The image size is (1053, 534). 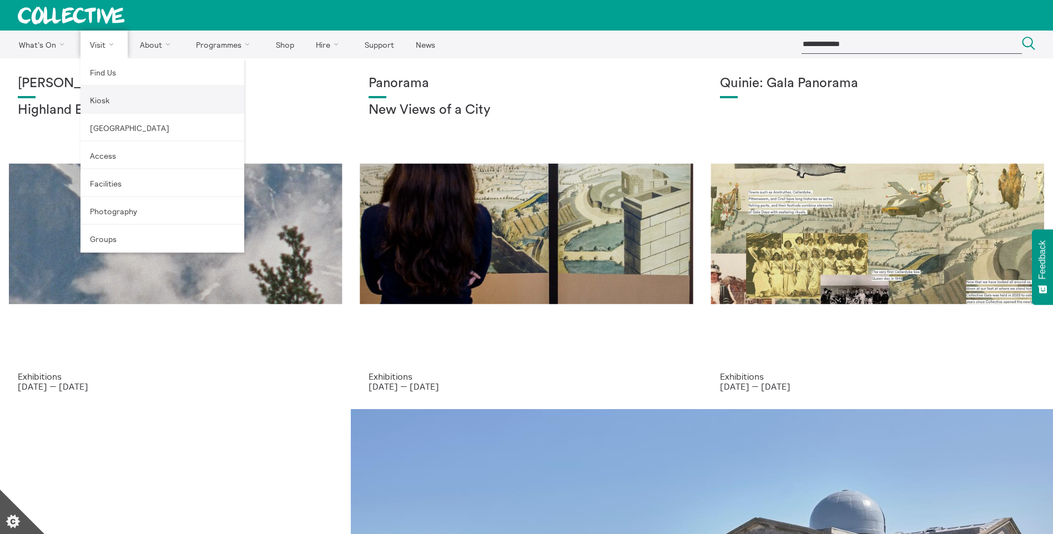 What do you see at coordinates (1043, 267) in the screenshot?
I see `button: Feedback - Show survey` at bounding box center [1043, 267].